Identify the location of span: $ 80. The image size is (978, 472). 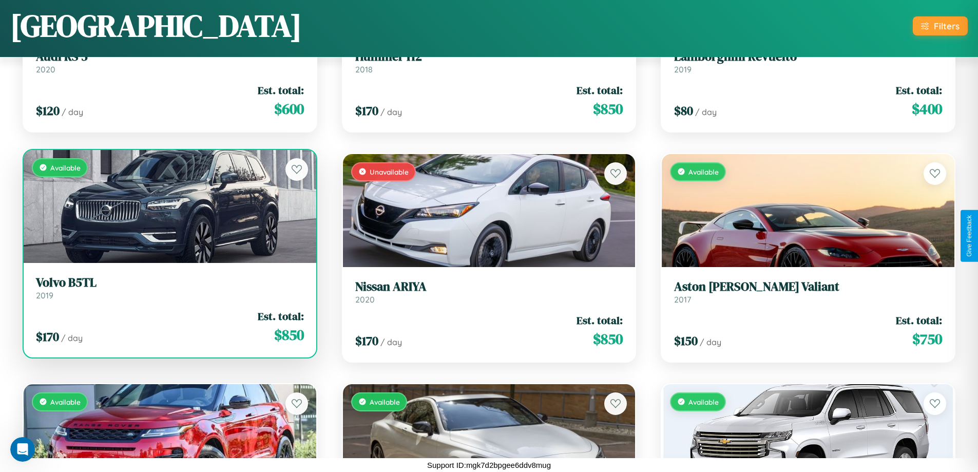
(684, 110).